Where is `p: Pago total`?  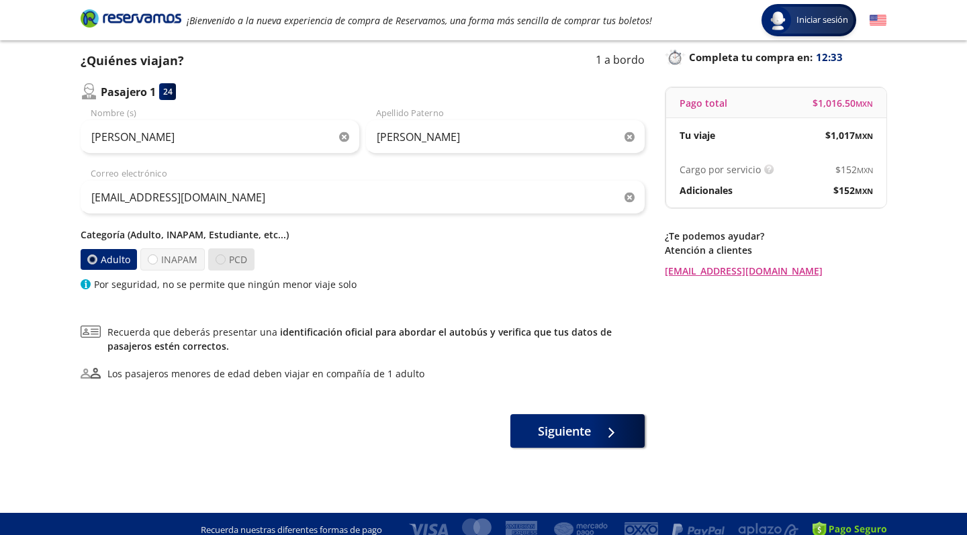 p: Pago total is located at coordinates (703, 103).